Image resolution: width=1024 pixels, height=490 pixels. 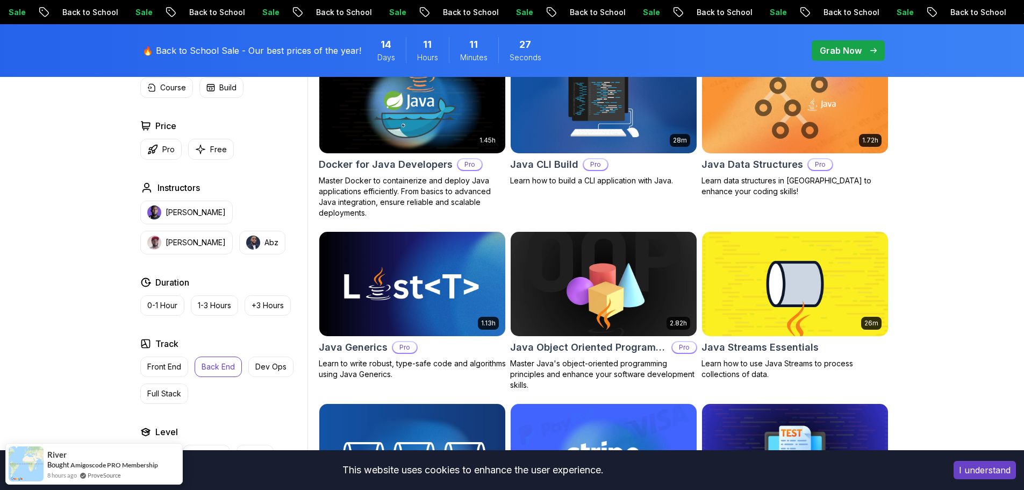 I want to click on h2: Java Streams Essentials, so click(x=760, y=347).